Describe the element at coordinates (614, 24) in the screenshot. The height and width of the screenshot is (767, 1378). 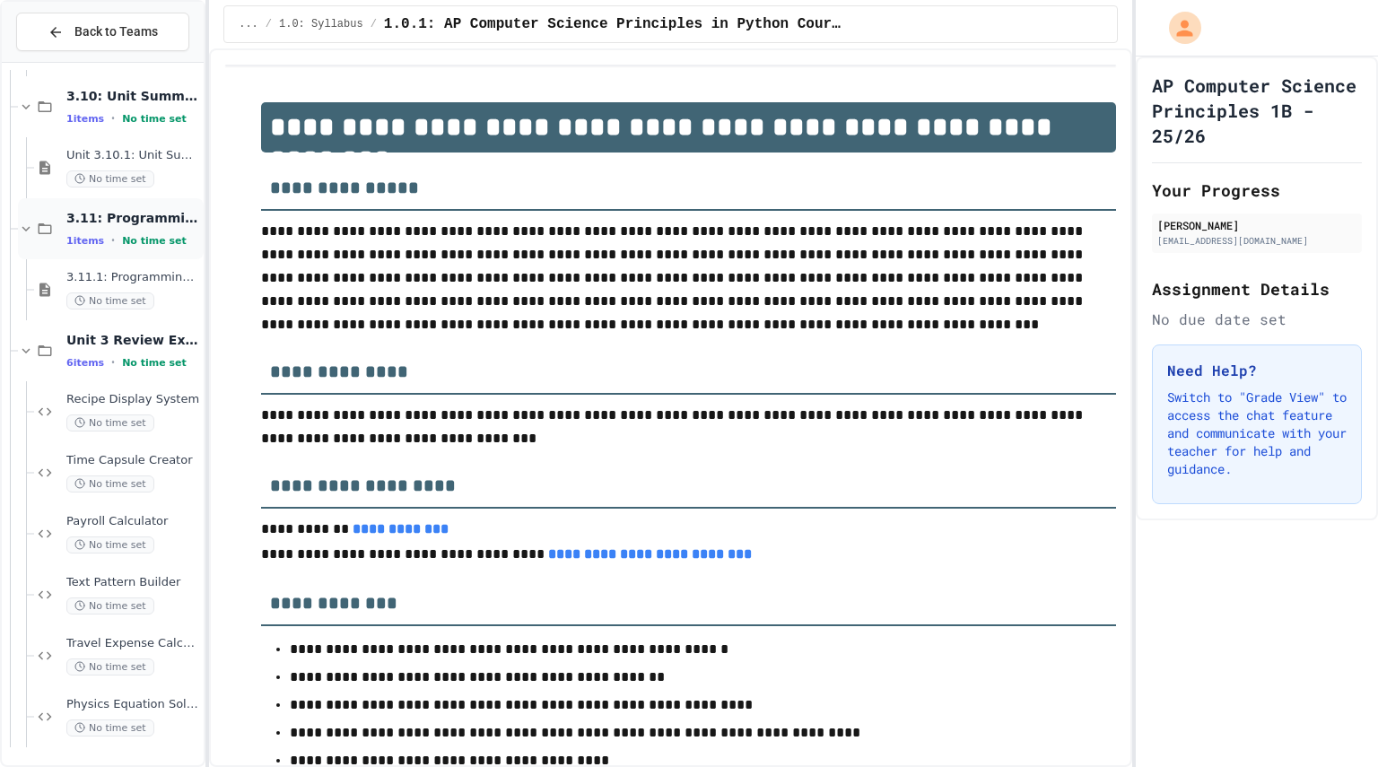
I see `span: 1.0.1: AP Computer Science Principles in Python Course Syllabus` at that location.